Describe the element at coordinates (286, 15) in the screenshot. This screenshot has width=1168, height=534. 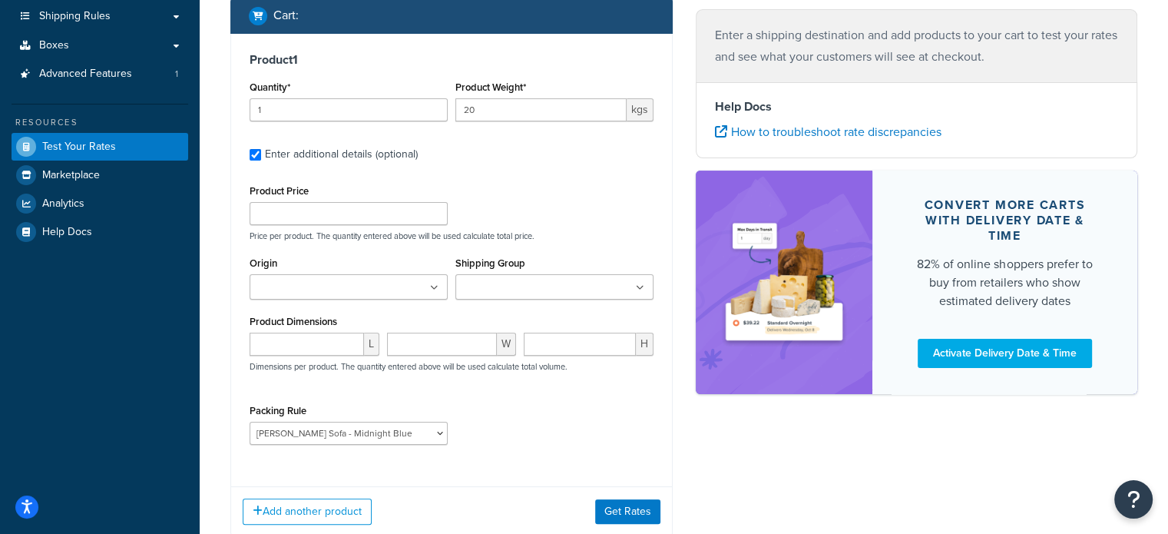
I see `h2: Cart :` at that location.